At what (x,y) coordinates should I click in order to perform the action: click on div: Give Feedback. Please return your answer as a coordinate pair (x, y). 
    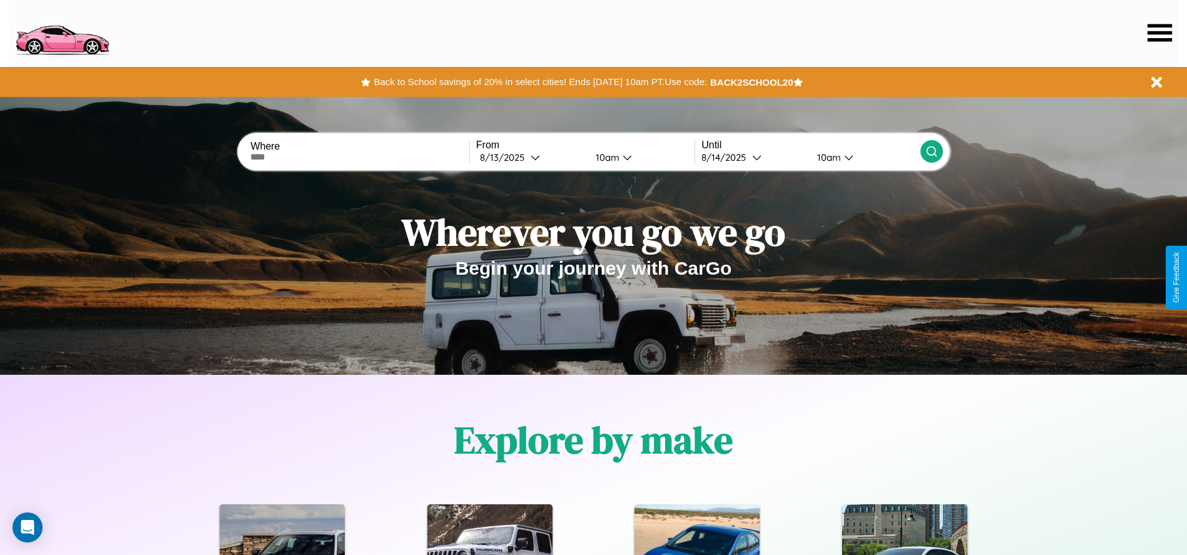
    Looking at the image, I should click on (1177, 277).